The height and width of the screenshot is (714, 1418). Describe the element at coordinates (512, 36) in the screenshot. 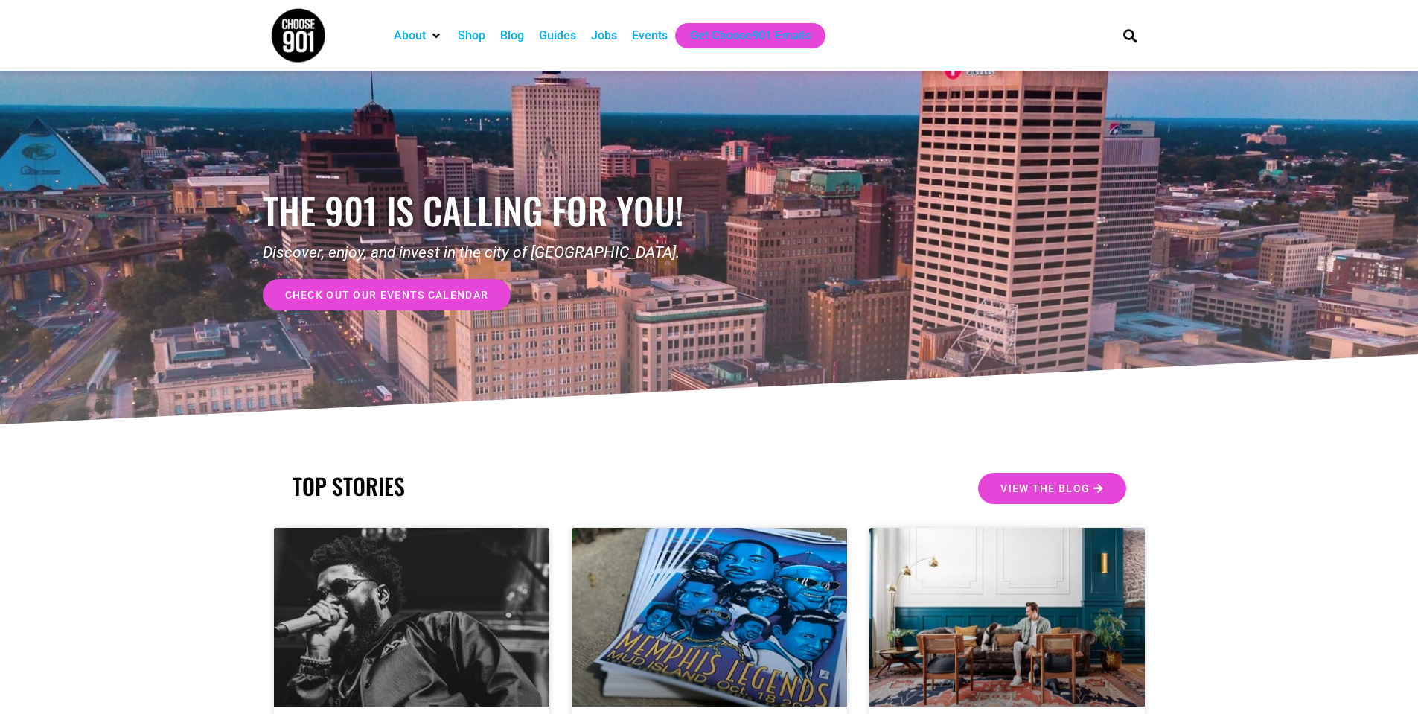

I see `div: Blog` at that location.